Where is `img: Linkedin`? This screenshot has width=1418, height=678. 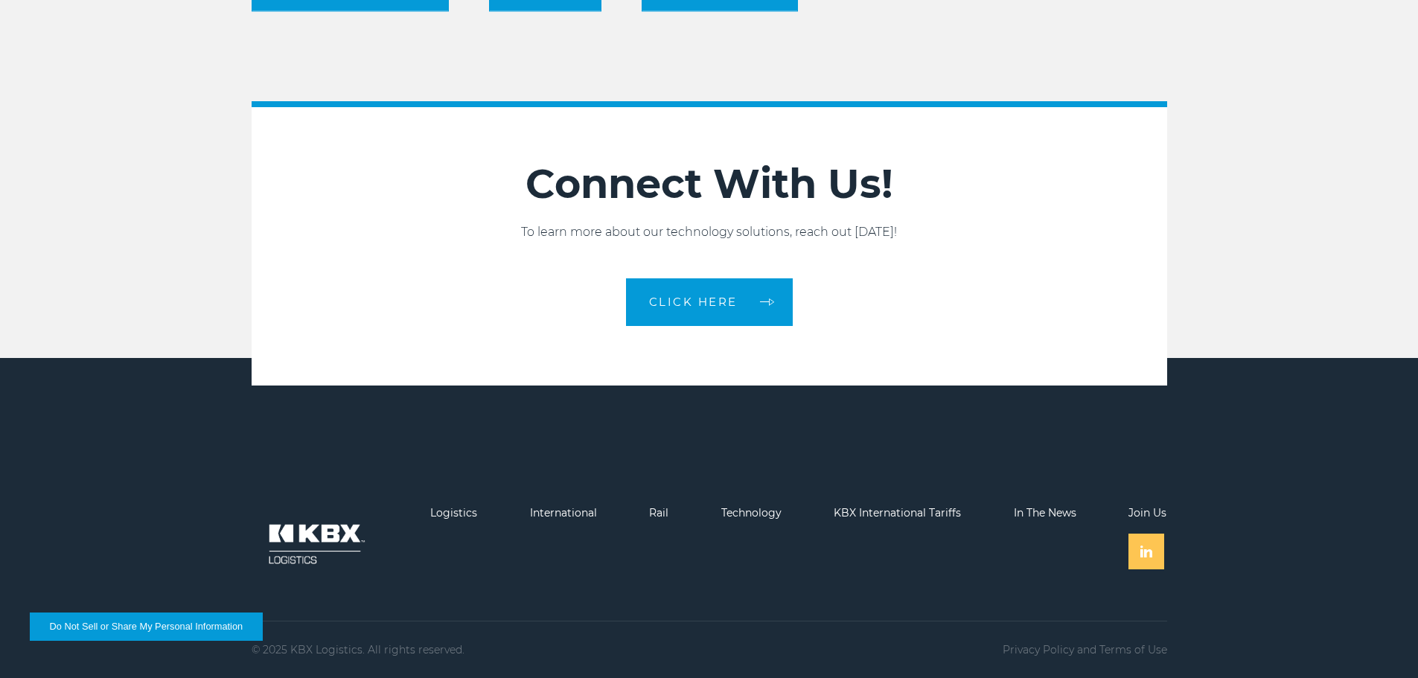
img: Linkedin is located at coordinates (1146, 552).